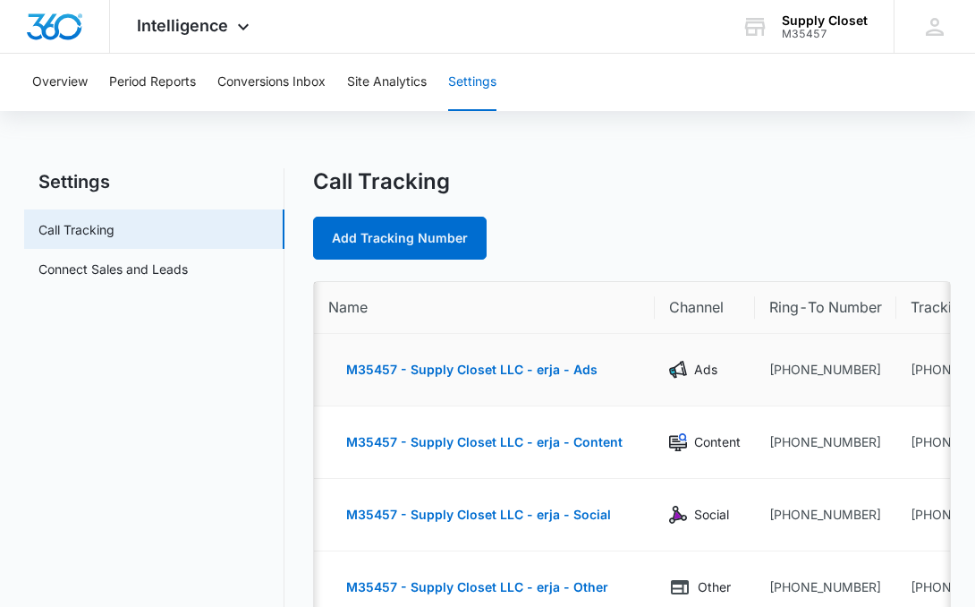  What do you see at coordinates (825, 34) in the screenshot?
I see `div: account id` at bounding box center [825, 34].